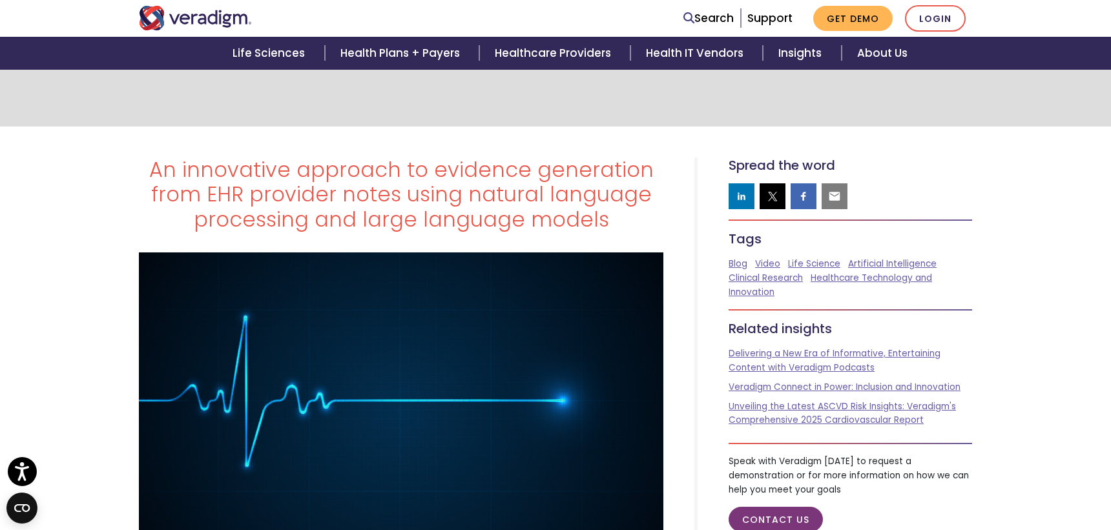 The height and width of the screenshot is (530, 1111). I want to click on a: Life Sciences, so click(271, 53).